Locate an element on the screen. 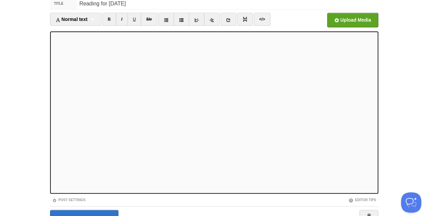  a: Editor Tips is located at coordinates (363, 200).